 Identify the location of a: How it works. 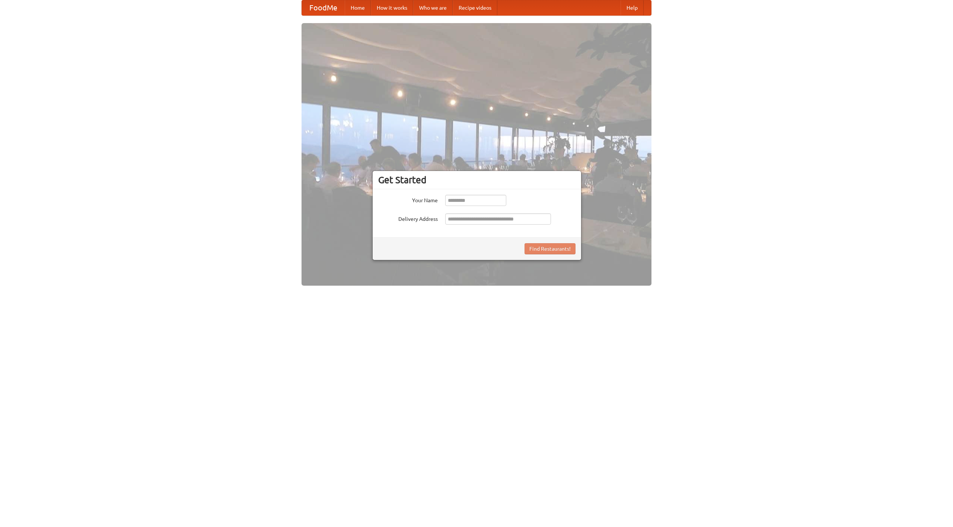
(392, 8).